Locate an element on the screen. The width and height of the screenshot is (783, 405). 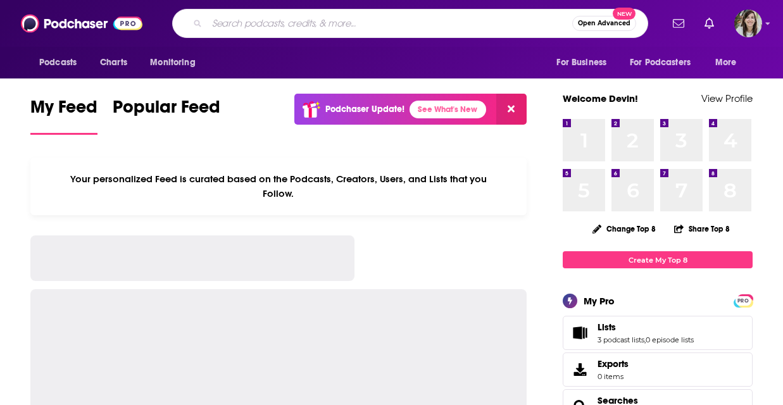
div: Search podcasts, credits, & more... is located at coordinates (410, 23).